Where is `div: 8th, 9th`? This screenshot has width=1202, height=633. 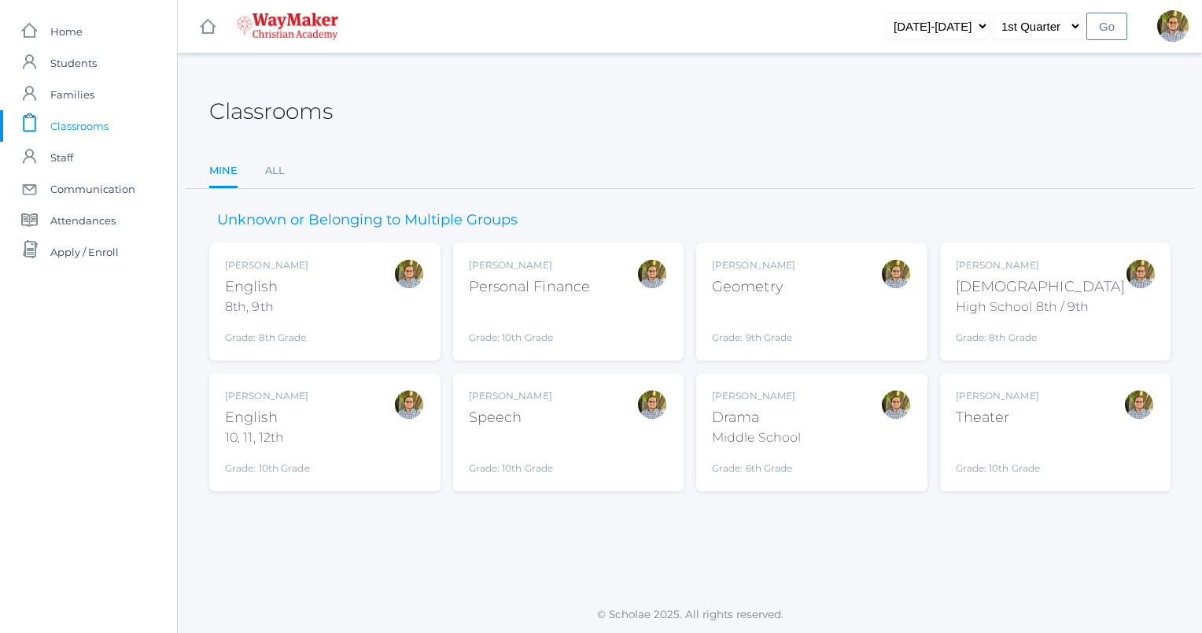 div: 8th, 9th is located at coordinates (267, 307).